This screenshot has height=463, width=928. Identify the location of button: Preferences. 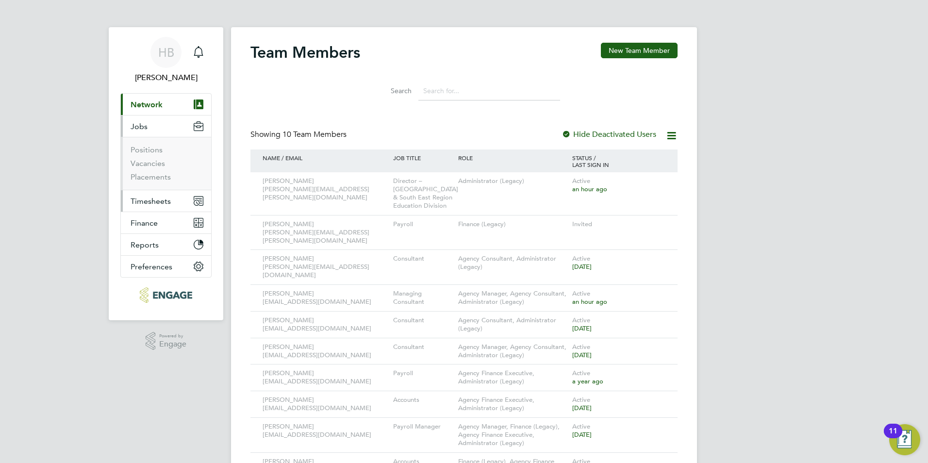
(166, 266).